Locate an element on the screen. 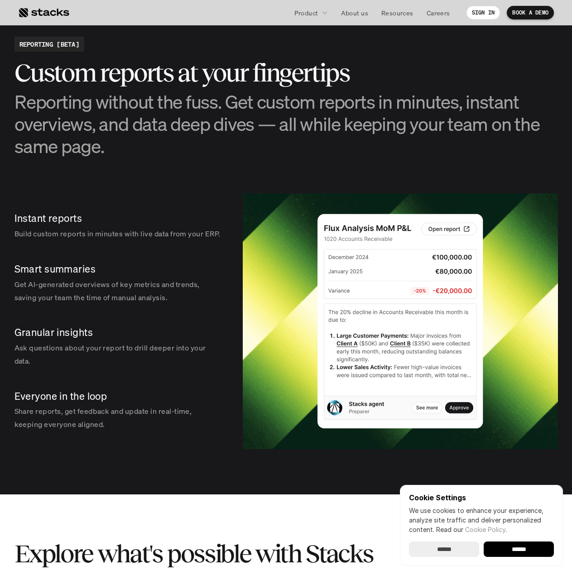 The height and width of the screenshot is (575, 572). p: Instant reports is located at coordinates (118, 218).